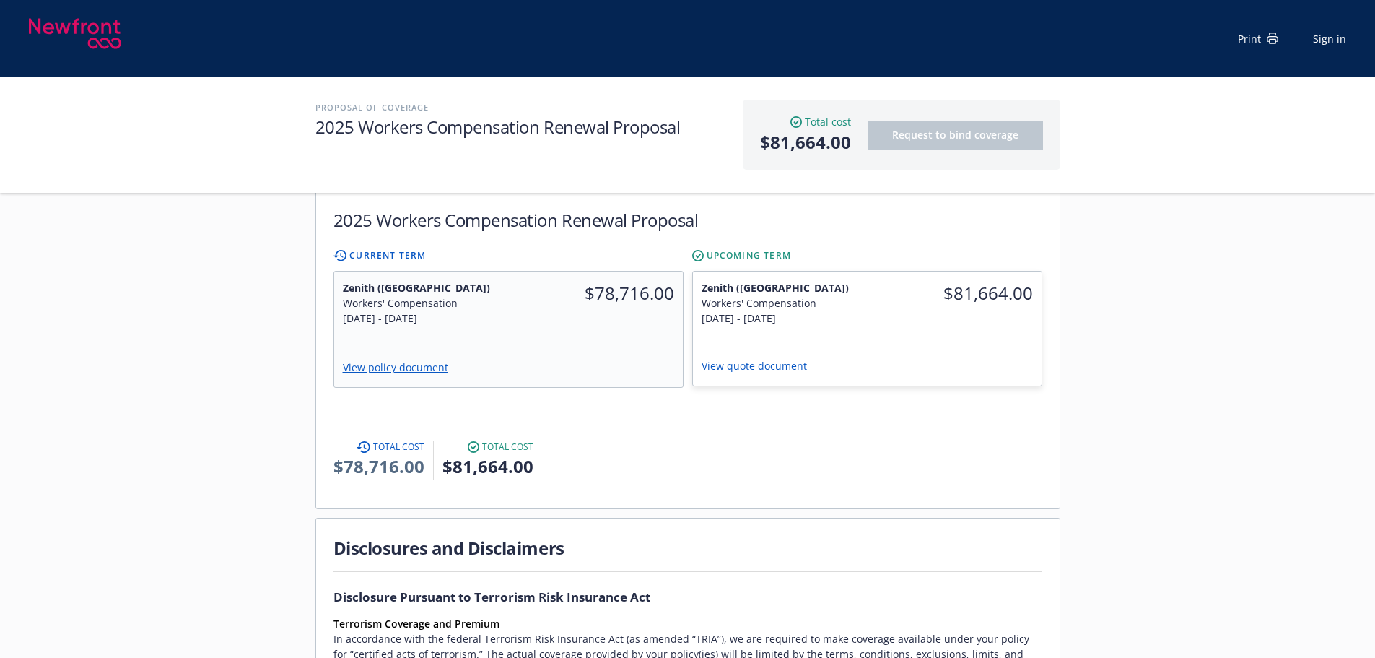  What do you see at coordinates (401, 367) in the screenshot?
I see `a: View policy document` at bounding box center [401, 367].